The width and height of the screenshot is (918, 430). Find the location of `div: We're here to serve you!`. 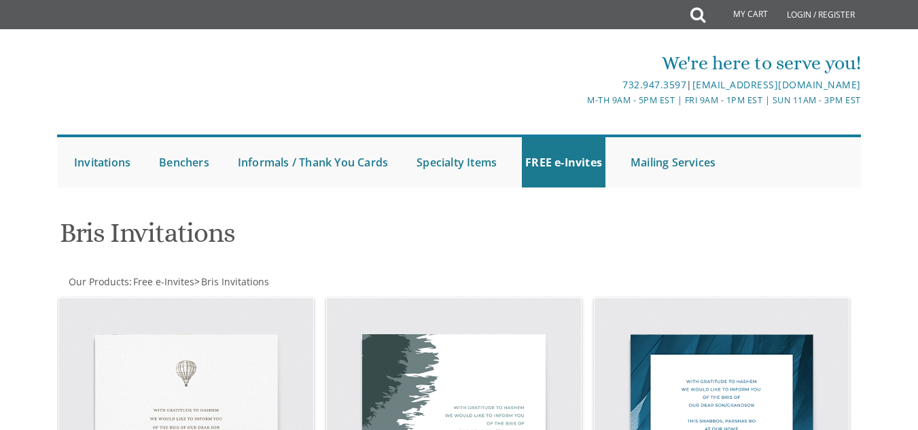

div: We're here to serve you! is located at coordinates (593, 63).